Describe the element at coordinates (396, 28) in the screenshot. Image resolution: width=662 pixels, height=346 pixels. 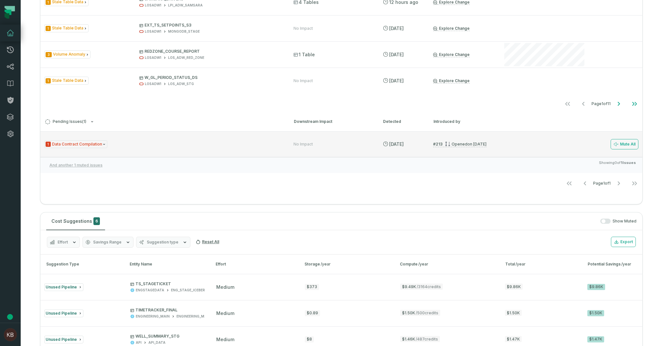
I see `relative-time: Oct 12, 2025, 2:24 AM CDT` at that location.